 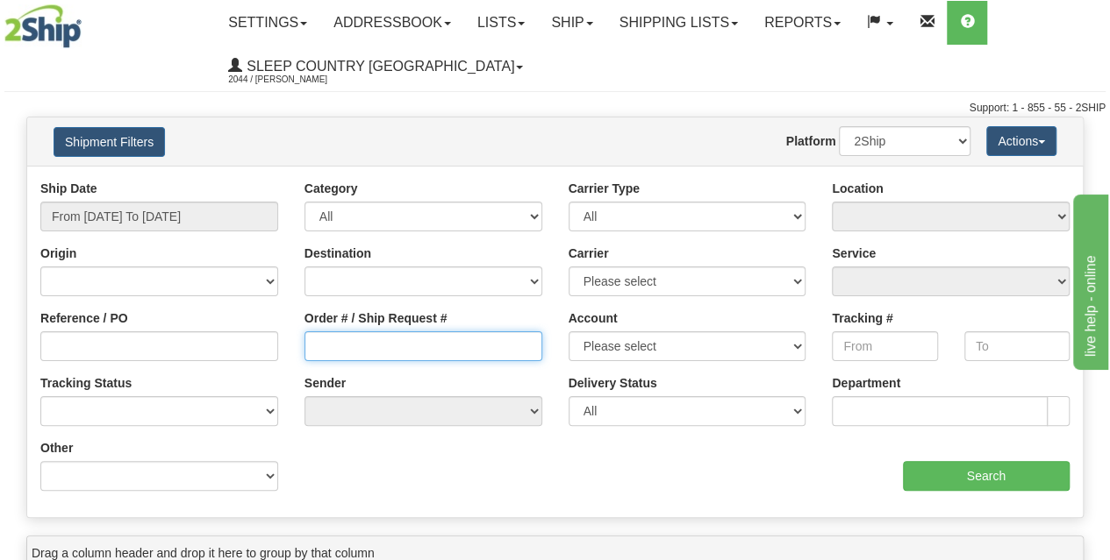 I want to click on label: Category, so click(x=331, y=189).